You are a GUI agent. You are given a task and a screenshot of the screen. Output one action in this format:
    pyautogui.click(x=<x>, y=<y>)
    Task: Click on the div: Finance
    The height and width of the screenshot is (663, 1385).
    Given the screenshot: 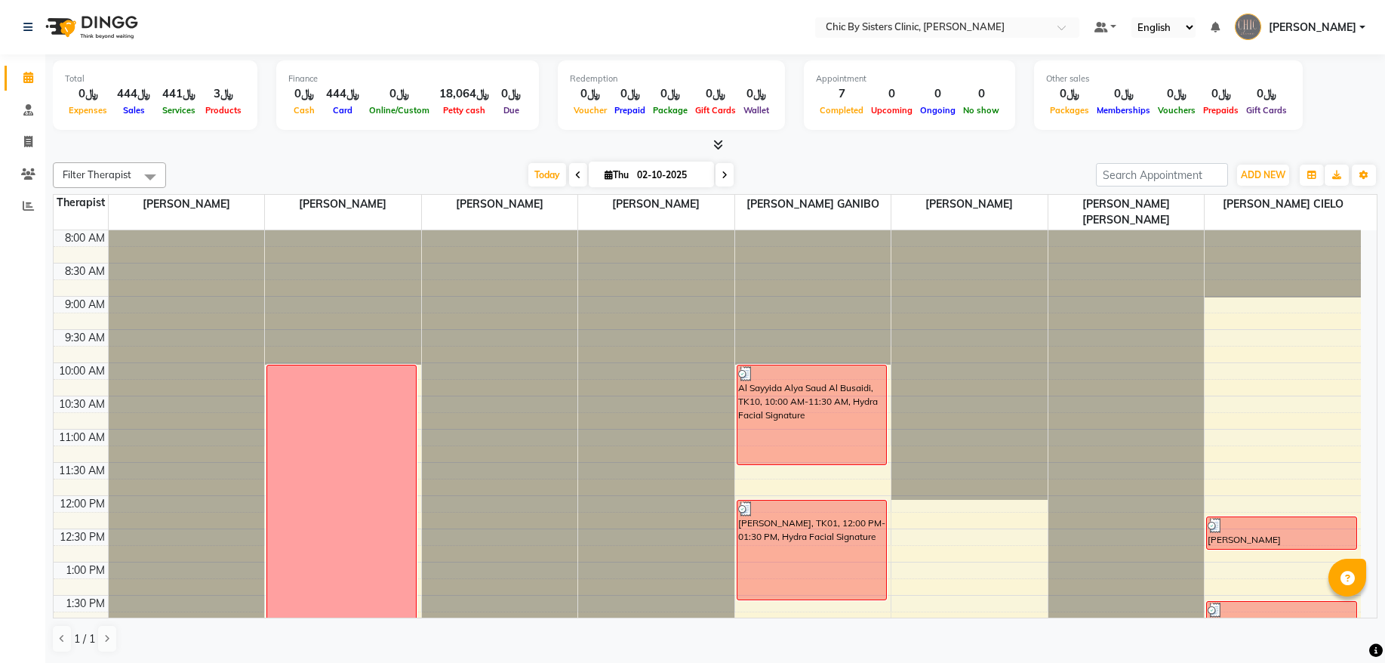 What is the action you would take?
    pyautogui.click(x=408, y=78)
    